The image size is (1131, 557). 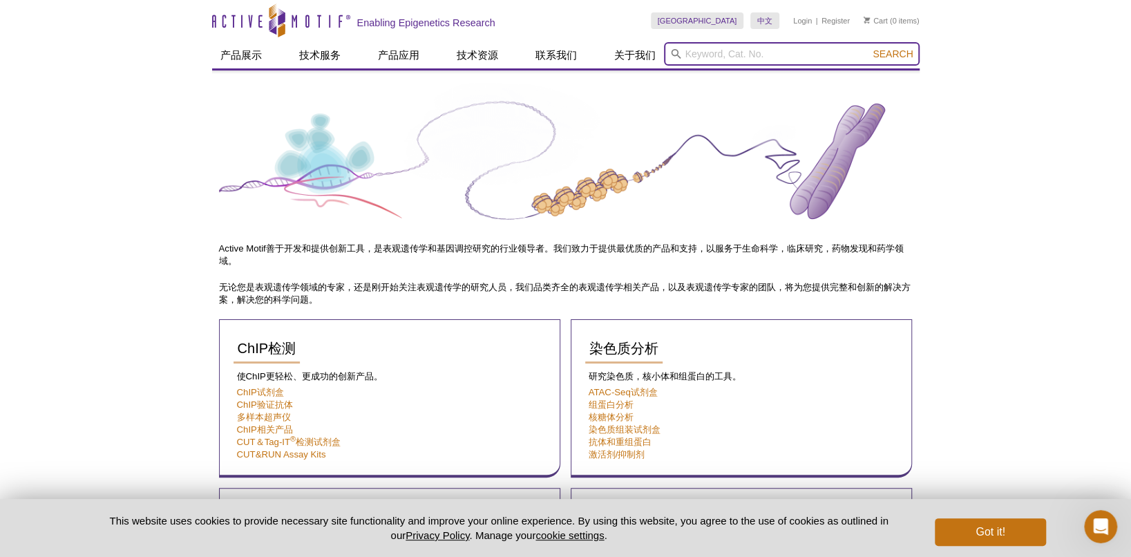 I want to click on a: 抗体和重组蛋白, so click(x=620, y=441).